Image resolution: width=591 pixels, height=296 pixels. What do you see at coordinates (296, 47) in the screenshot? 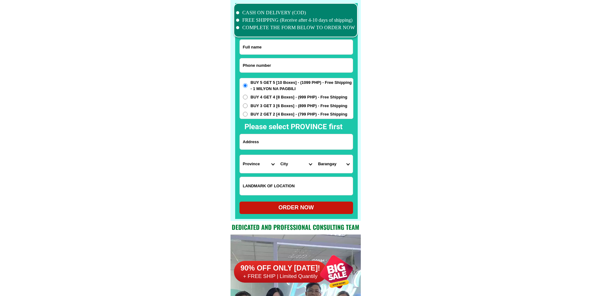
I see `input: Input full_name` at bounding box center [296, 47].